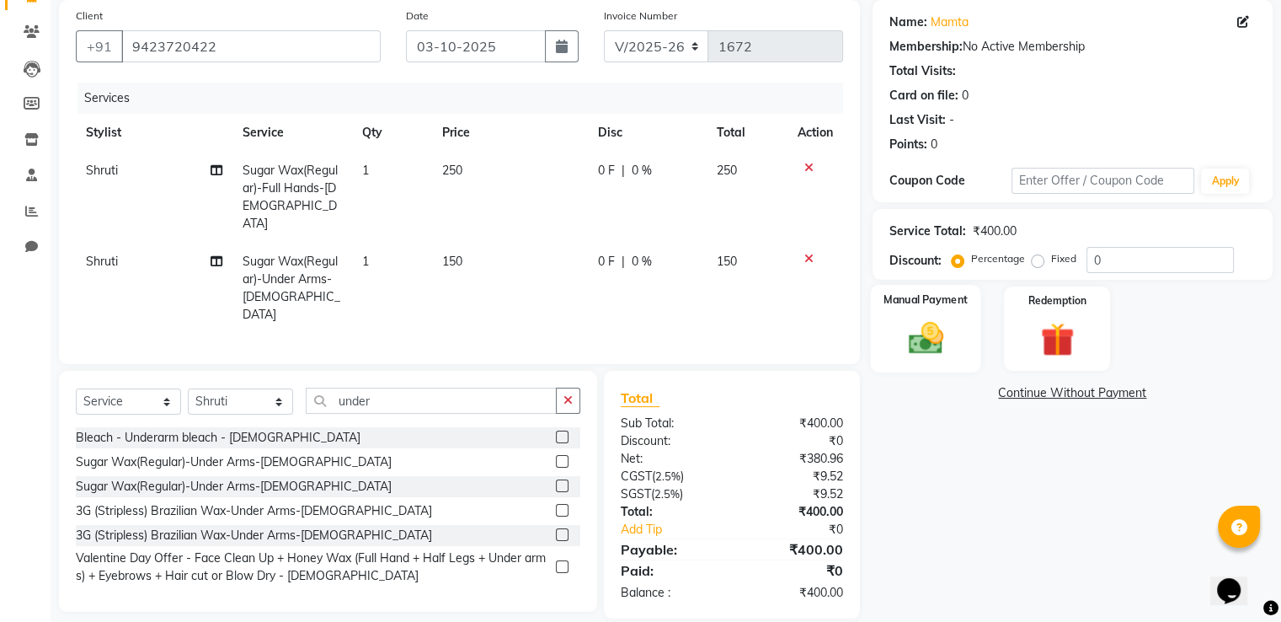 This screenshot has width=1281, height=622. I want to click on a: Mamta, so click(949, 22).